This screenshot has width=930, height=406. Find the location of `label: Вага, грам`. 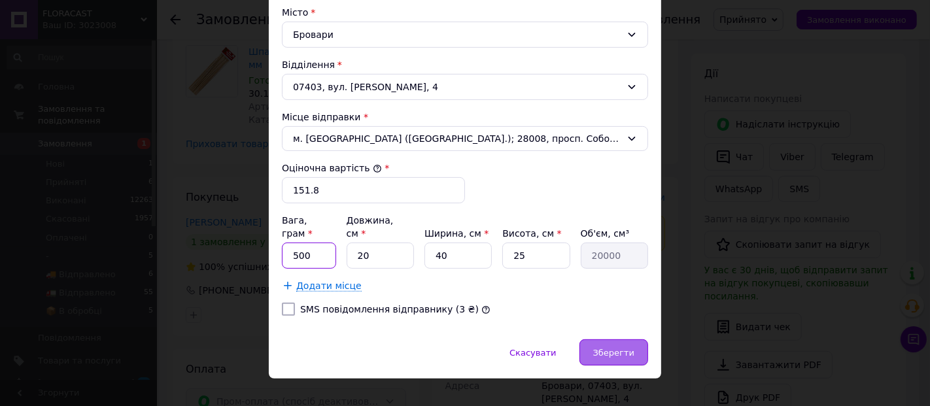

label: Вага, грам is located at coordinates (297, 227).